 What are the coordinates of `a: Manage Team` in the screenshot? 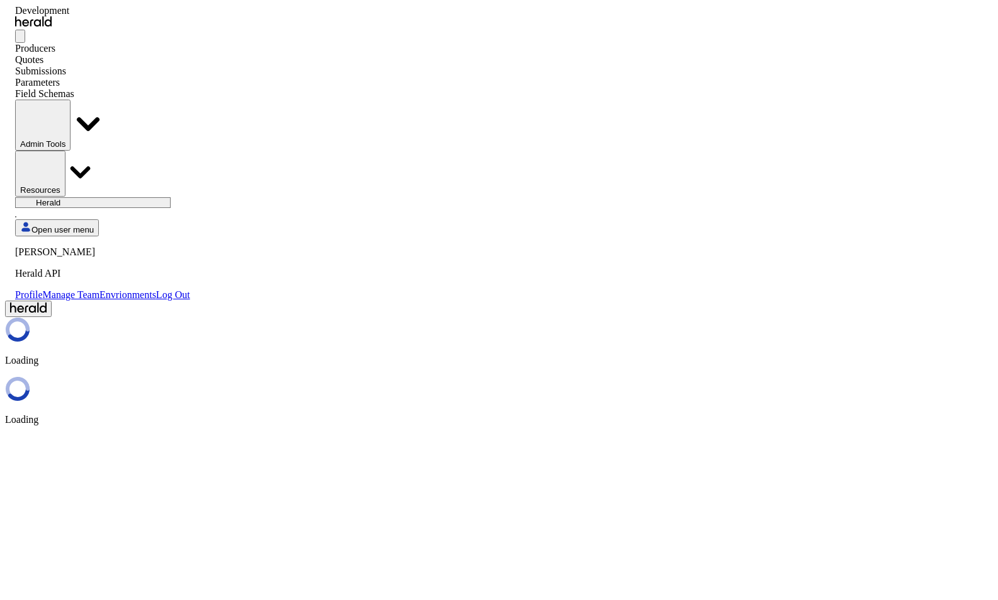 It's located at (71, 294).